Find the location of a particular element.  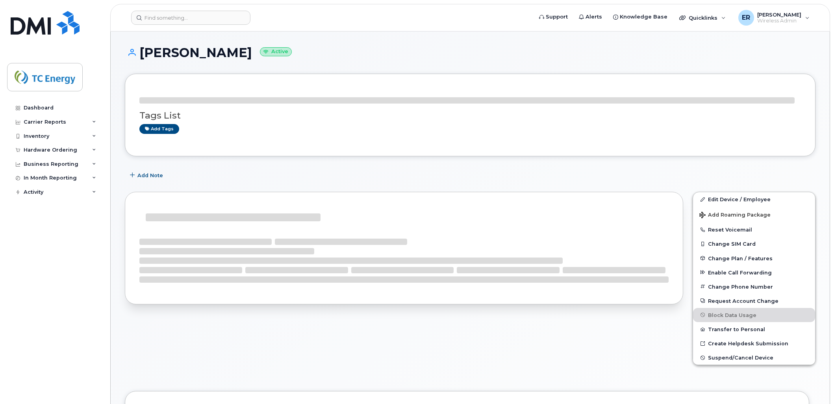

span: Suspend/Cancel Device is located at coordinates (741, 358).